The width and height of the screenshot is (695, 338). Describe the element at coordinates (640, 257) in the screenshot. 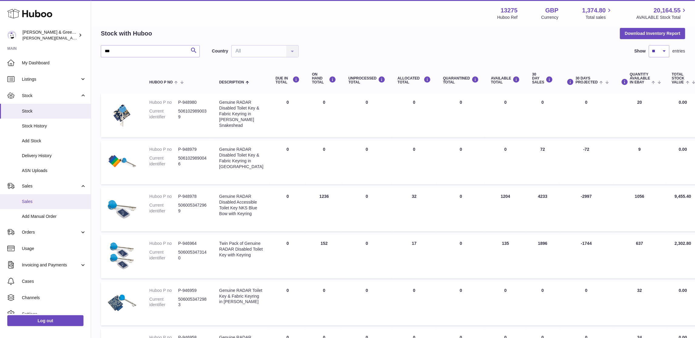

I see `td: 637` at that location.